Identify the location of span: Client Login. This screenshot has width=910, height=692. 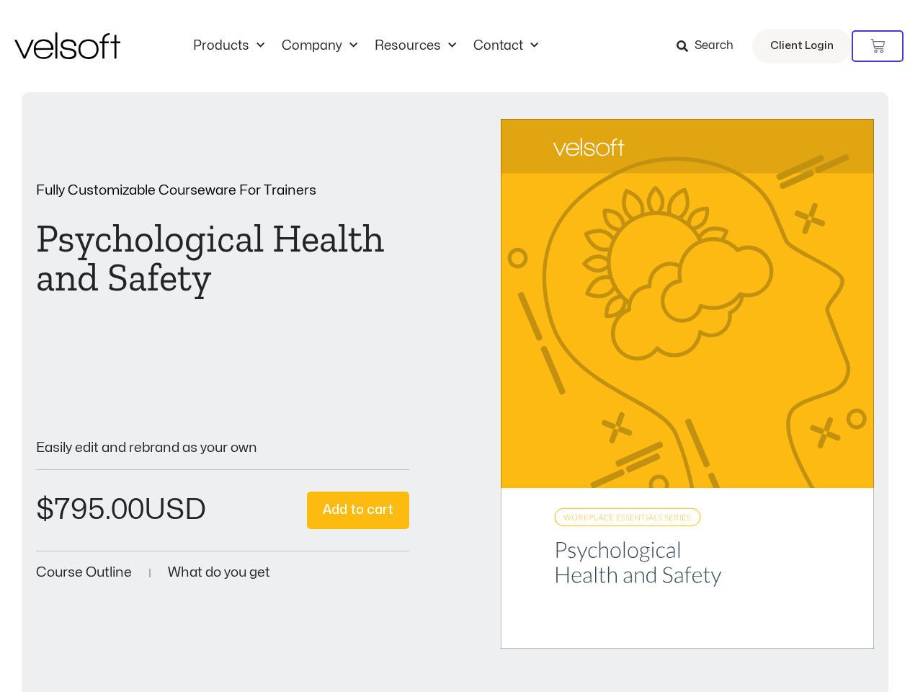
(802, 46).